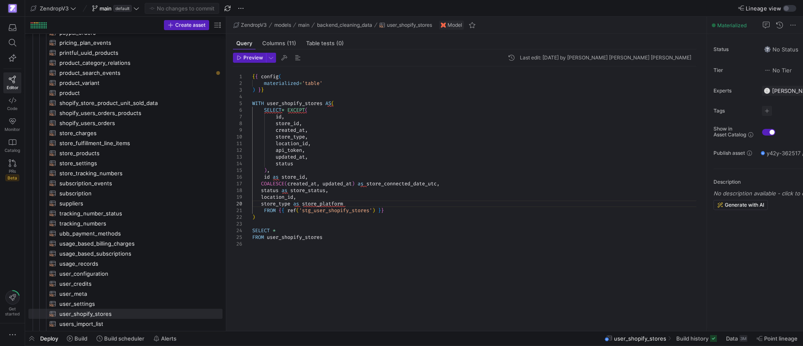  Describe the element at coordinates (77, 338) in the screenshot. I see `button: Build` at that location.